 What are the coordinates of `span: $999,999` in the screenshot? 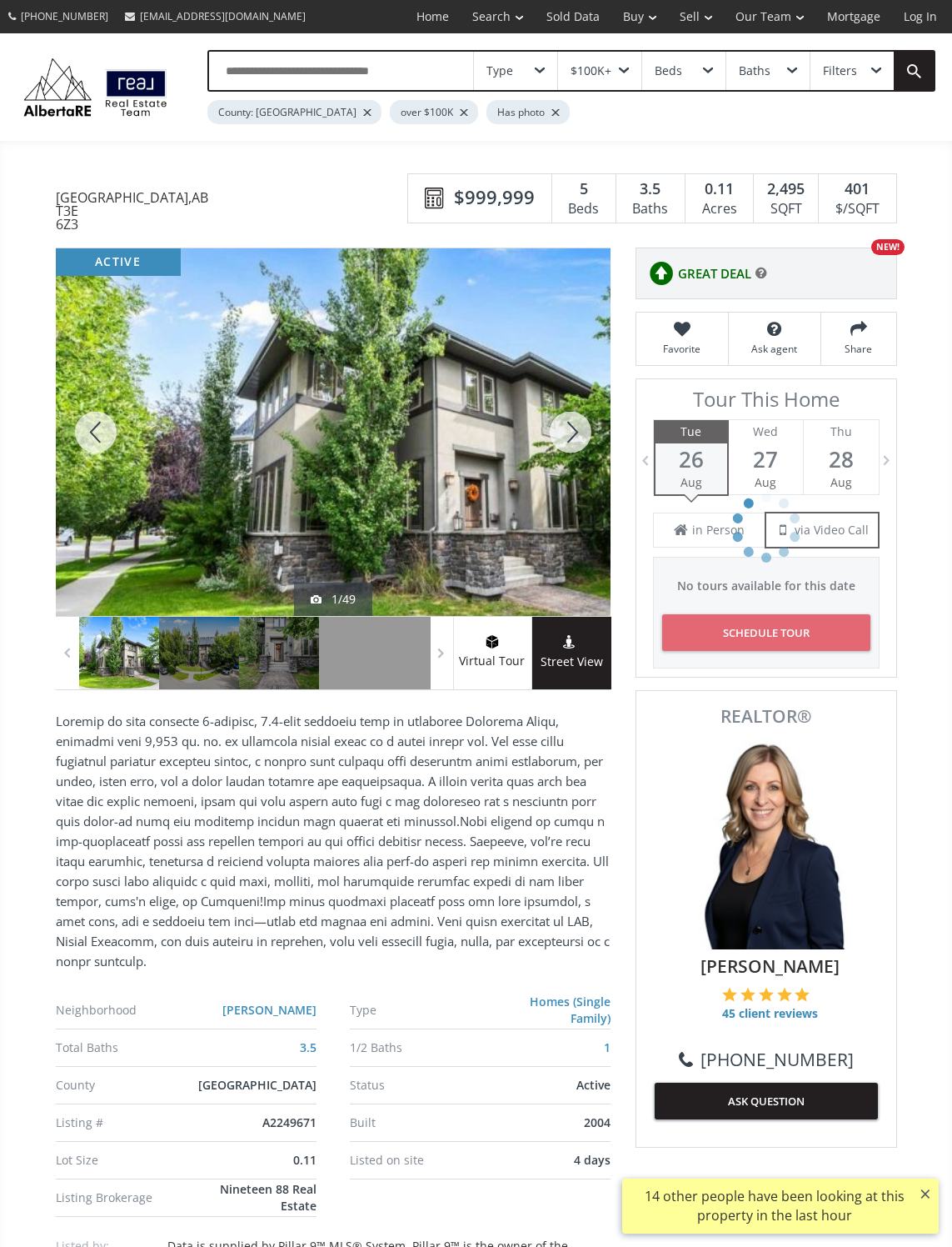 It's located at (494, 197).